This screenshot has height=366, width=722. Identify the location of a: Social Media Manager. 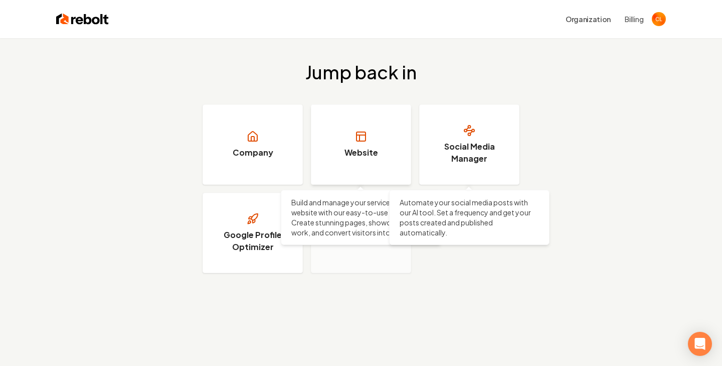
(470, 144).